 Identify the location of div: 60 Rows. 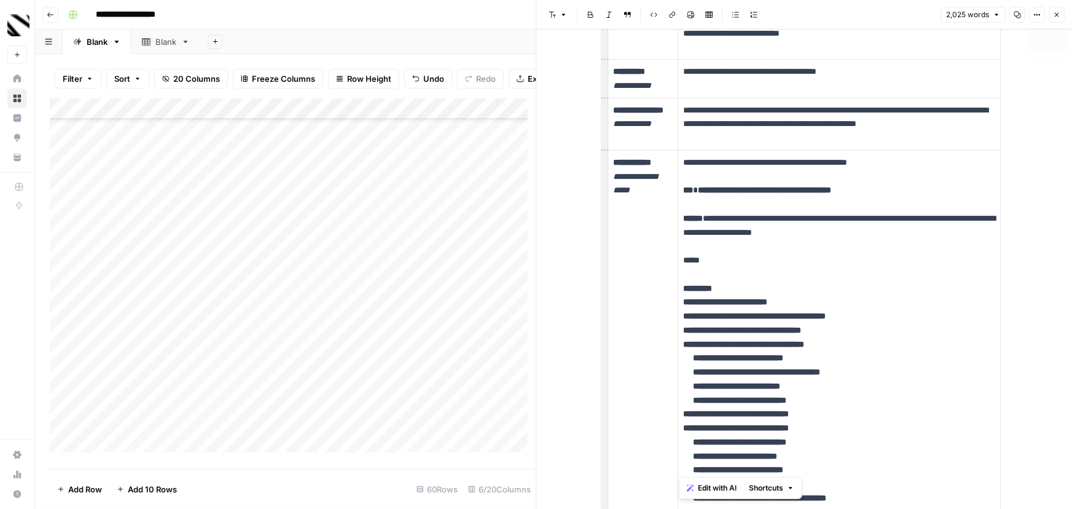
(437, 489).